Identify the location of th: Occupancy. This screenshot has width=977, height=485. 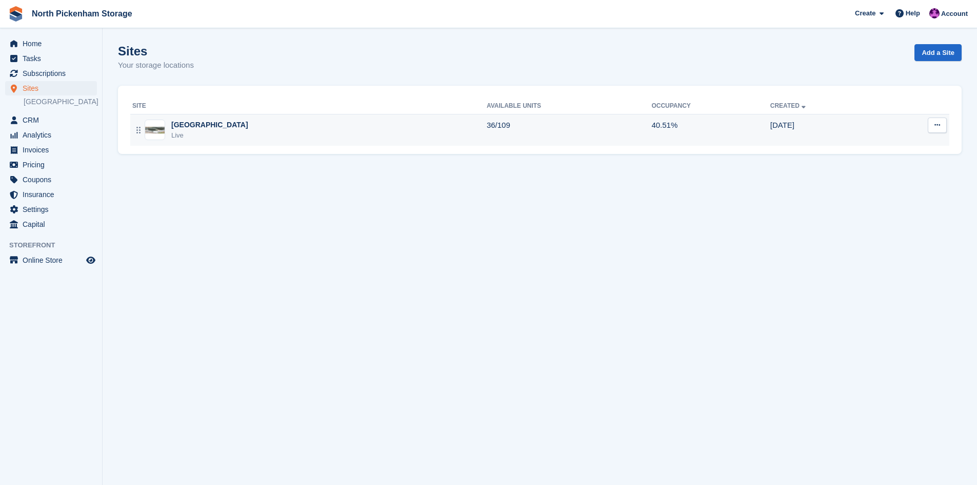
(710, 106).